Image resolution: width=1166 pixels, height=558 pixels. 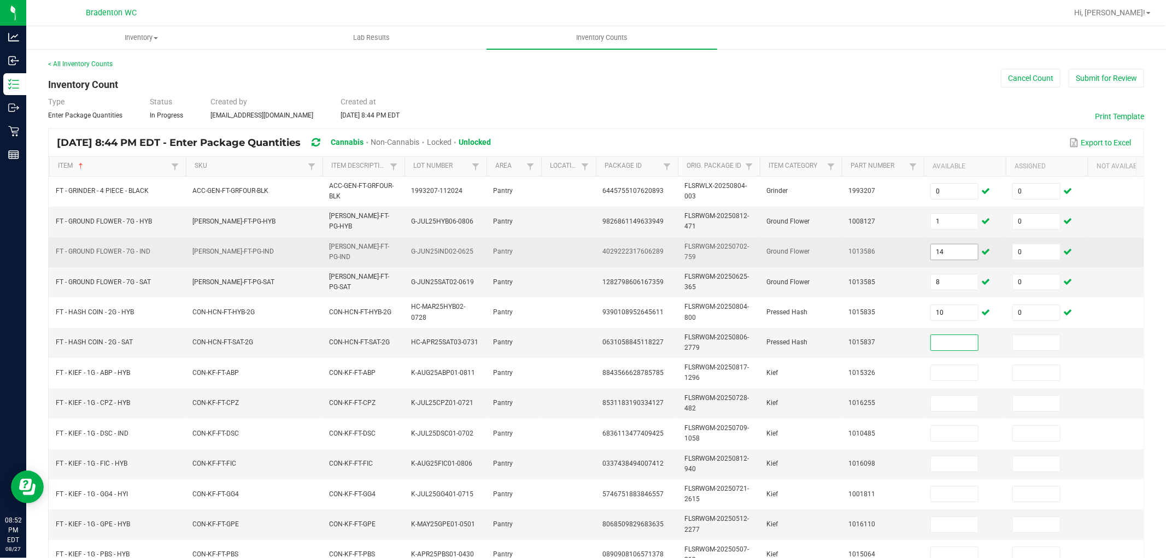 I want to click on span: CON-KF-FT-GG4, so click(x=352, y=494).